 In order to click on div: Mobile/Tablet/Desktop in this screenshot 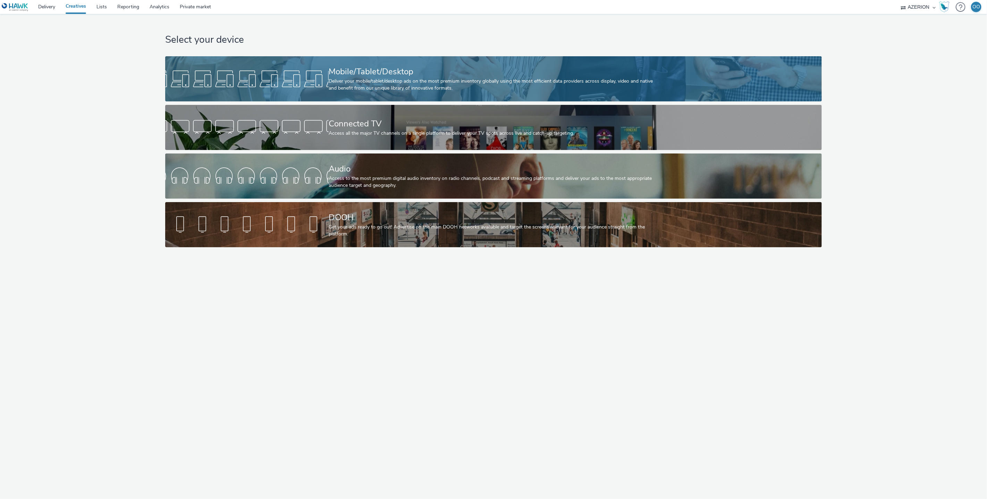, I will do `click(492, 71)`.